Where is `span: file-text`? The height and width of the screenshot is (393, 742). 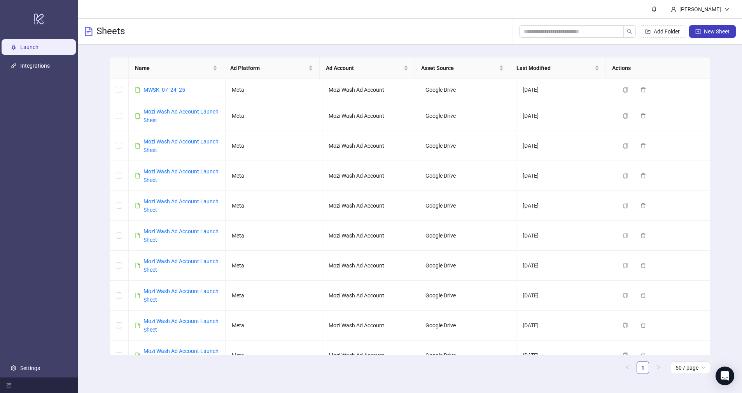
span: file-text is located at coordinates (89, 32).